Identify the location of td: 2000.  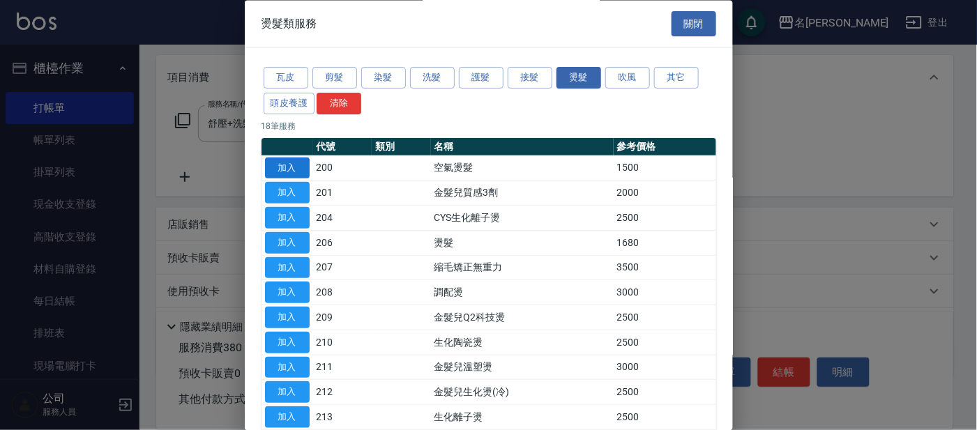
(665, 193).